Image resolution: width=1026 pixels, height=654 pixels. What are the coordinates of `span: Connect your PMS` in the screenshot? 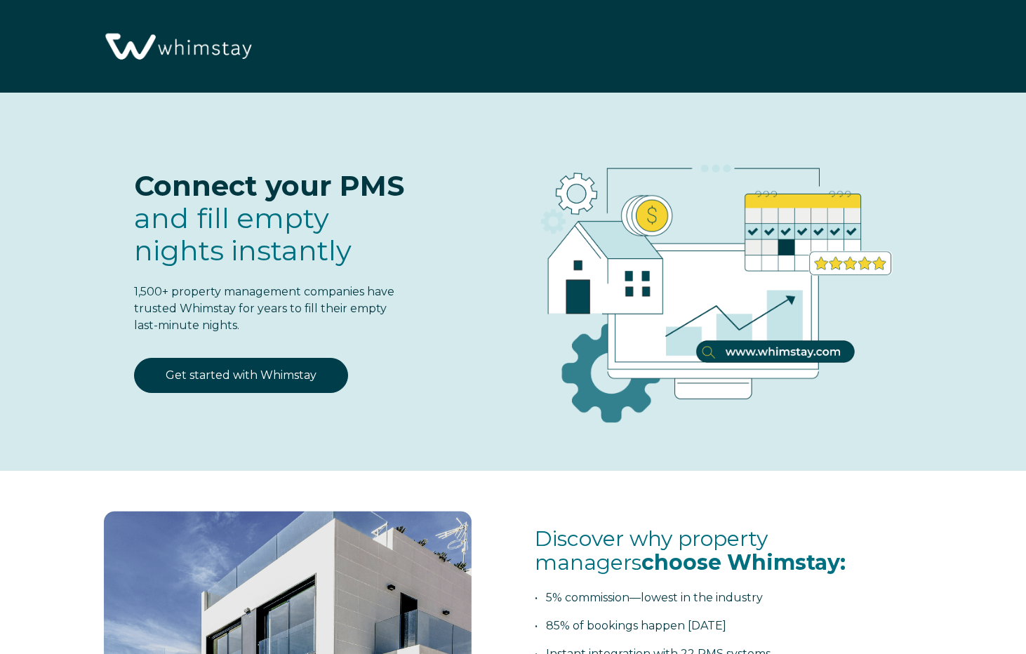 It's located at (269, 185).